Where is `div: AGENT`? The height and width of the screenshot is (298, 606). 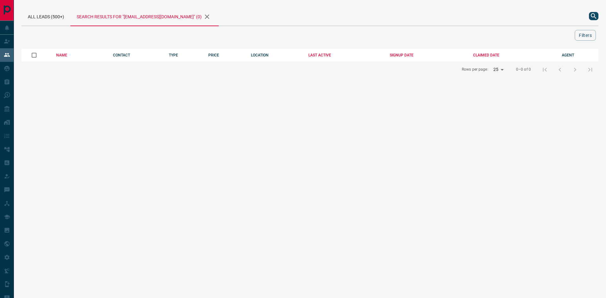
div: AGENT is located at coordinates (580, 55).